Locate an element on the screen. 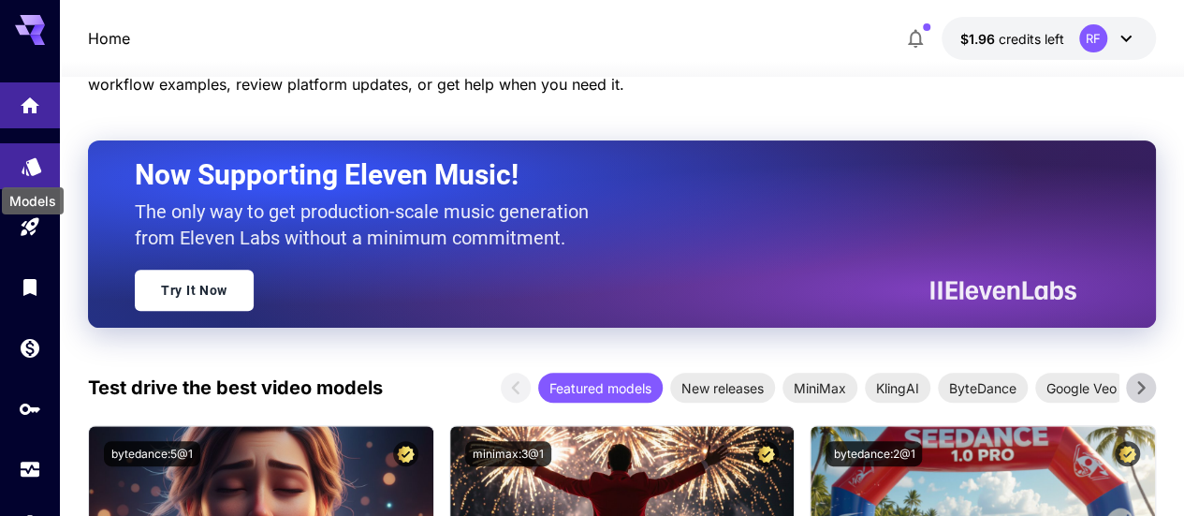  div: Library is located at coordinates (30, 287).